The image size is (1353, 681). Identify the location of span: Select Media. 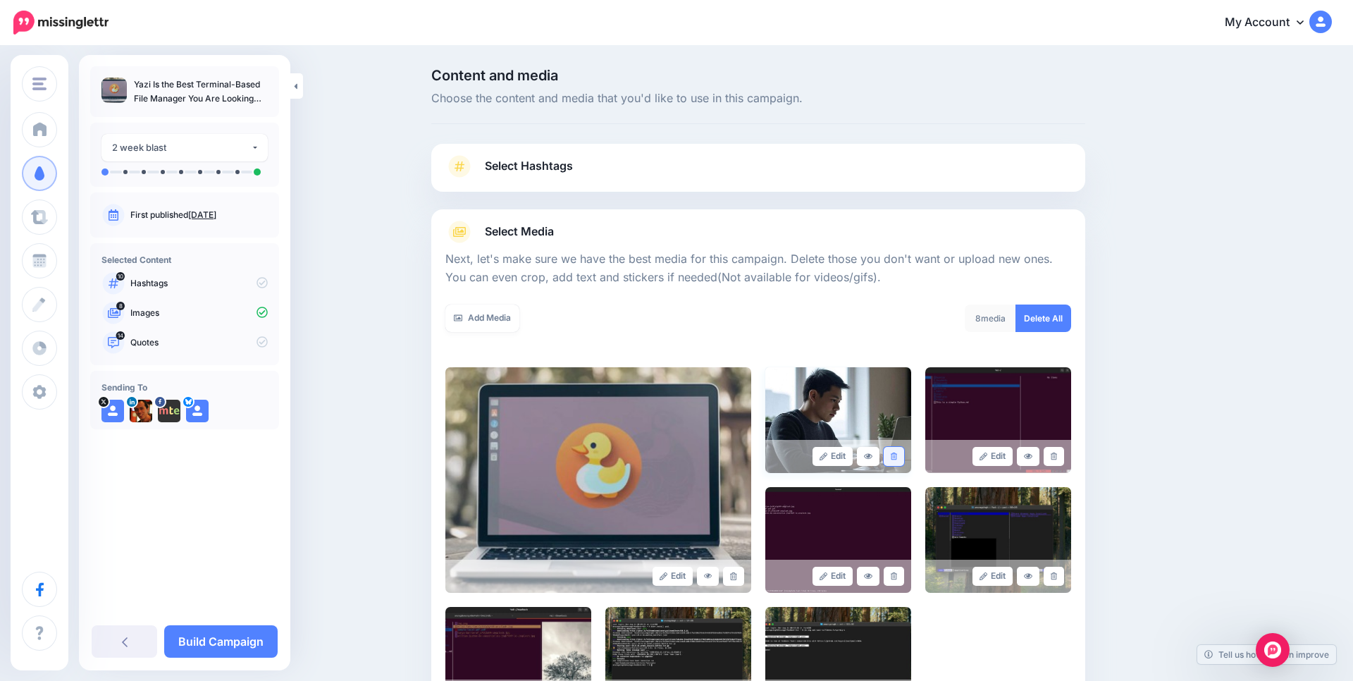
(519, 231).